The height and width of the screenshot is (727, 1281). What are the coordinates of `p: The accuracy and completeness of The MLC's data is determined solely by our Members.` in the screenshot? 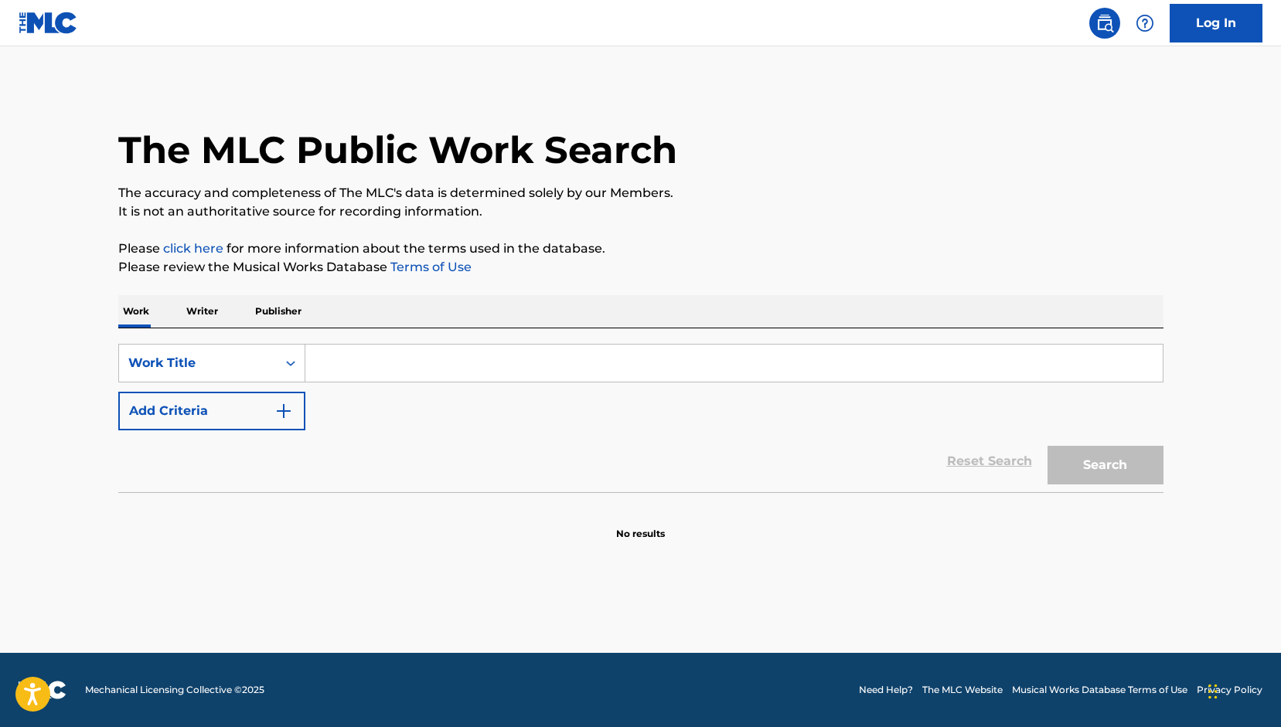 It's located at (641, 193).